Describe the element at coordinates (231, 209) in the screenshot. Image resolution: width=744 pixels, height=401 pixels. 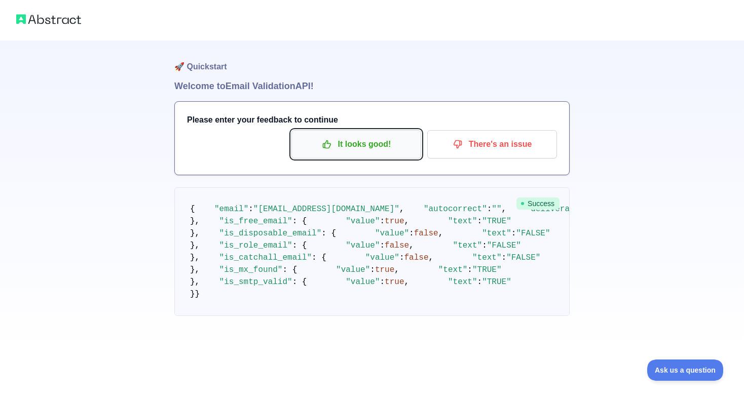
I see `span: "email"` at that location.